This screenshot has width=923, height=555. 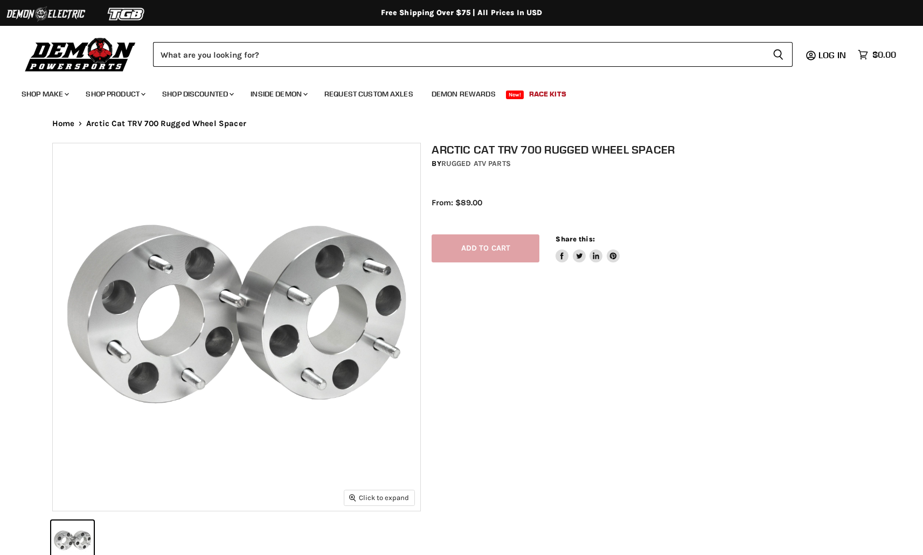 I want to click on img: Demon Powersports, so click(x=80, y=54).